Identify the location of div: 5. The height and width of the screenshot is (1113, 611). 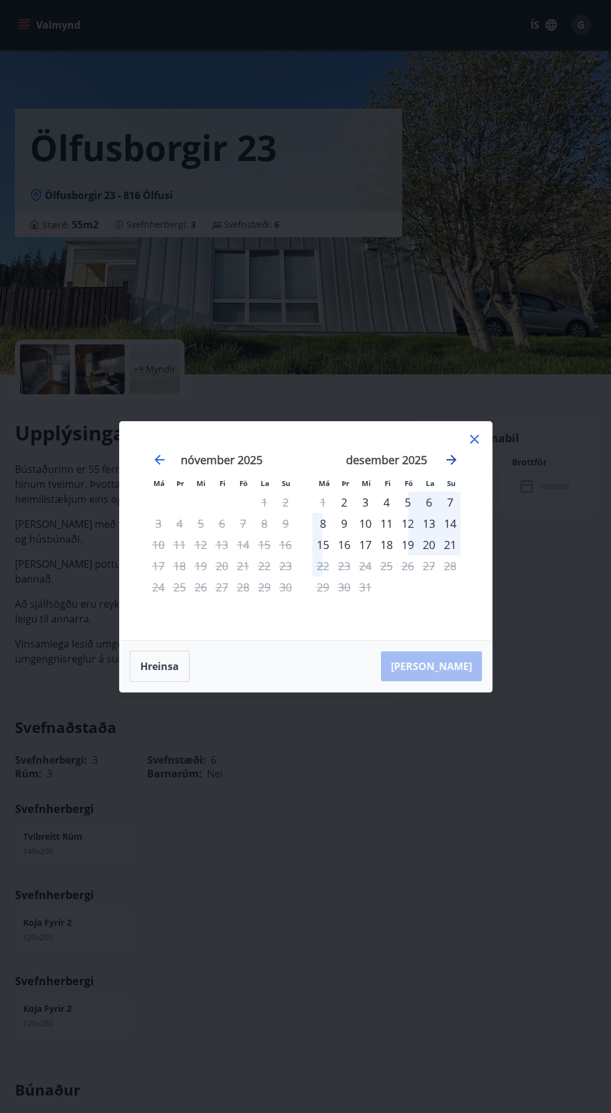
(408, 502).